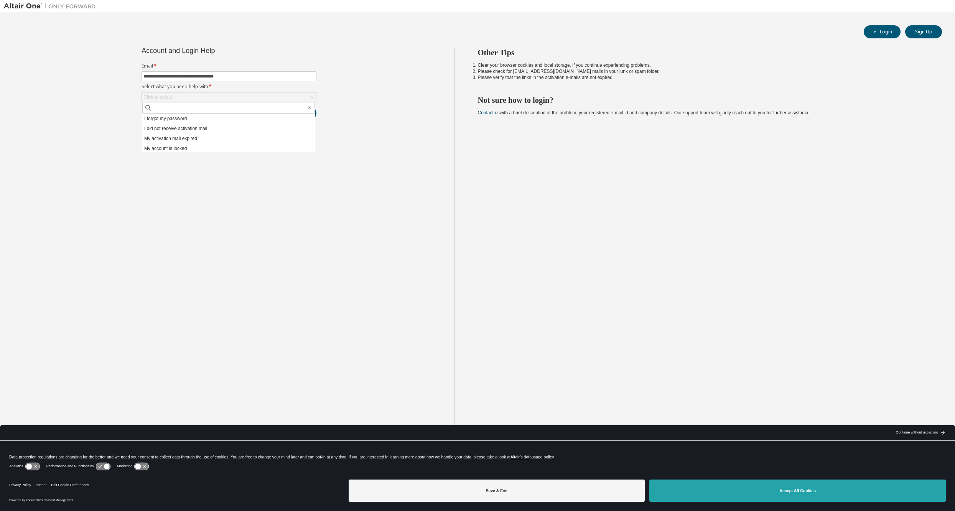 This screenshot has height=511, width=955. What do you see at coordinates (703, 77) in the screenshot?
I see `li: Please verify that the links in the activation e-mails are not expired.` at bounding box center [703, 77].